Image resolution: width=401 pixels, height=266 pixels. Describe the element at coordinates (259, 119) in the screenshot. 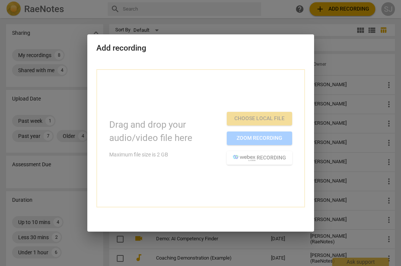

I see `button: Choose local file` at that location.